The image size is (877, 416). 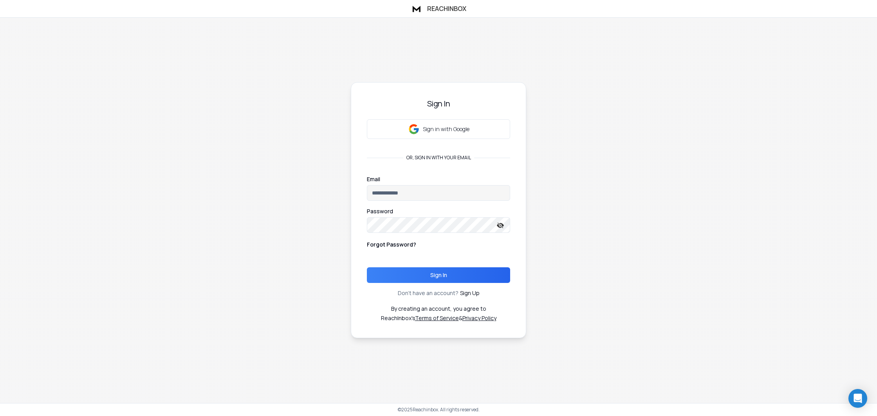 What do you see at coordinates (380, 211) in the screenshot?
I see `label: Password` at bounding box center [380, 211].